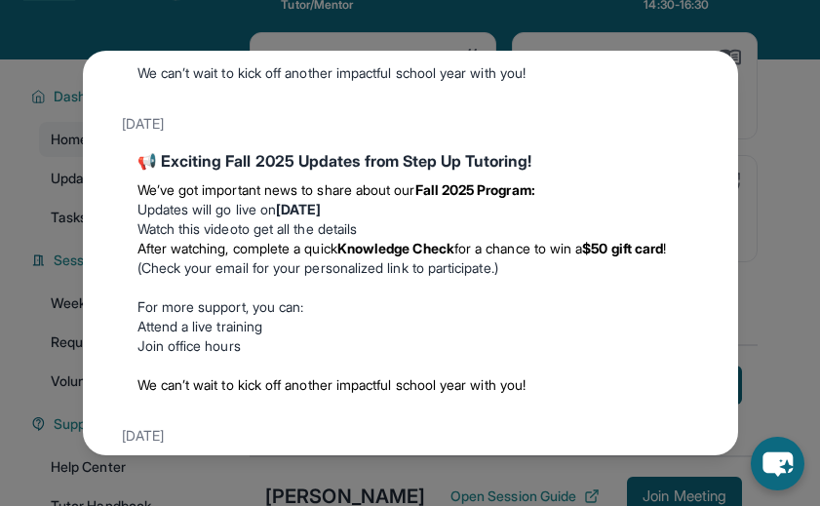 The width and height of the screenshot is (820, 506). What do you see at coordinates (777, 463) in the screenshot?
I see `button: chat-button` at bounding box center [777, 463].